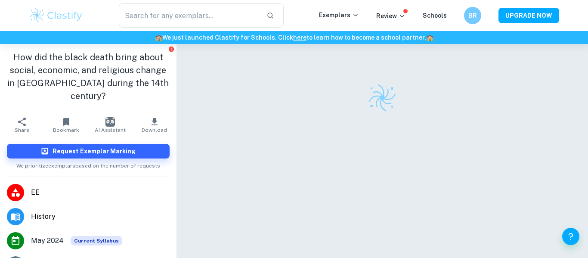 This screenshot has width=588, height=258. I want to click on span: Current Syllabus, so click(96, 241).